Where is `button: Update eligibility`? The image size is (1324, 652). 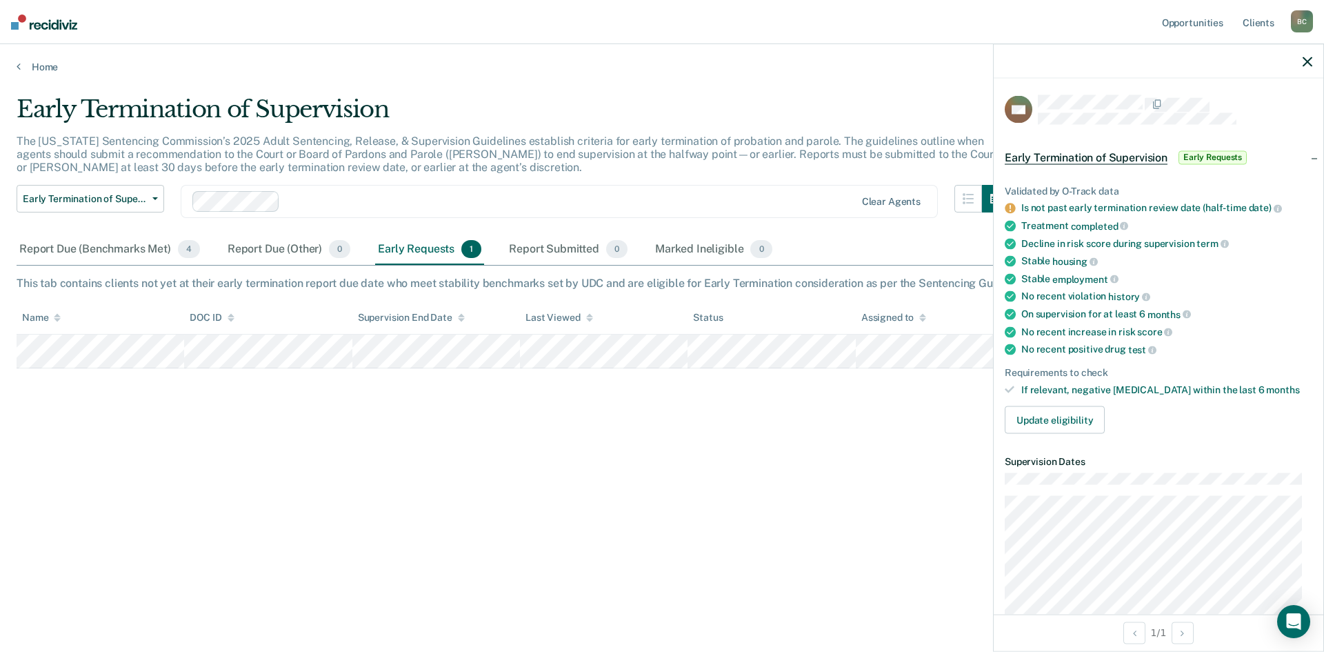
button: Update eligibility is located at coordinates (1055, 420).